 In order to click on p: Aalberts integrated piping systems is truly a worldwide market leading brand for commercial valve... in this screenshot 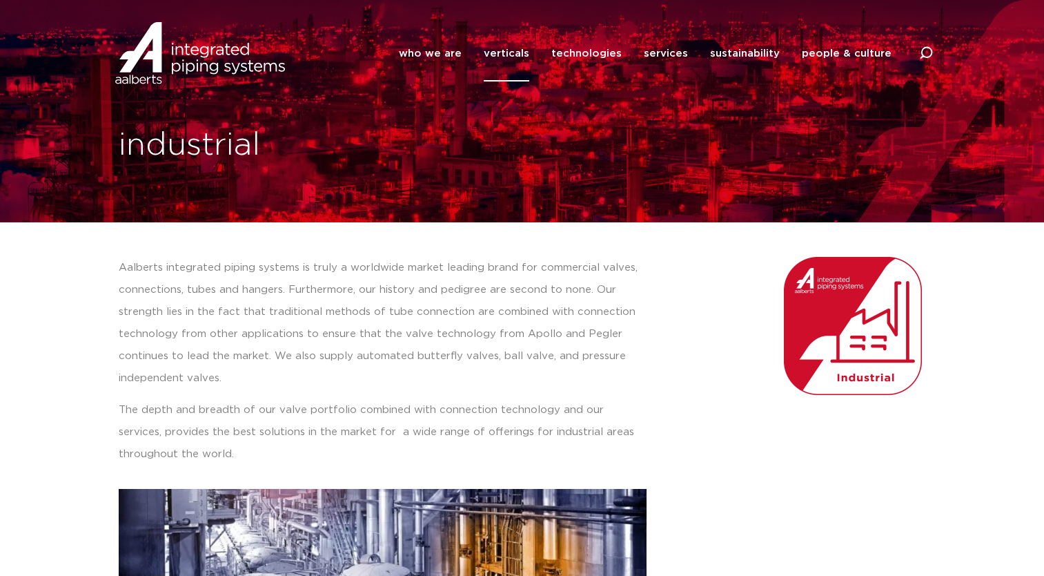, I will do `click(382, 323)`.